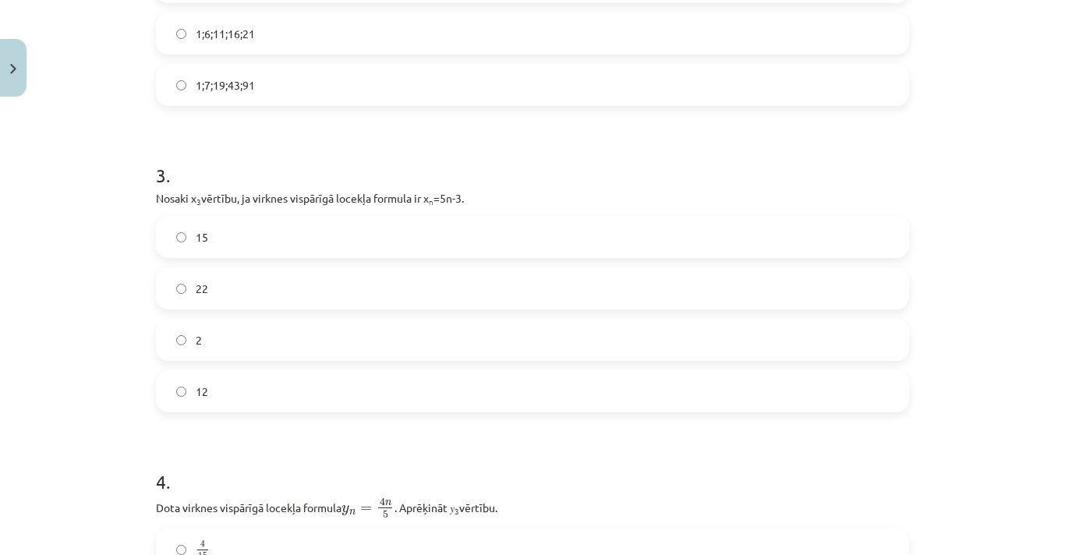 The image size is (1065, 555). What do you see at coordinates (202, 289) in the screenshot?
I see `span: 22` at bounding box center [202, 289].